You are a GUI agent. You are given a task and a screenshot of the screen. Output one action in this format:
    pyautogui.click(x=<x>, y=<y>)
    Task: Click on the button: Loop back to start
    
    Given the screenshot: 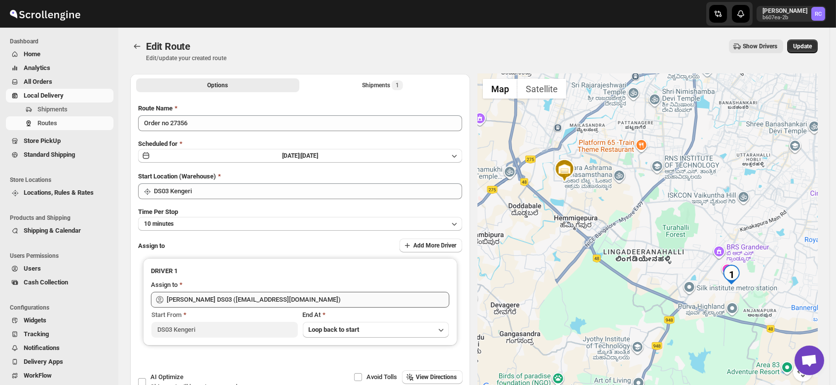 What is the action you would take?
    pyautogui.click(x=376, y=330)
    